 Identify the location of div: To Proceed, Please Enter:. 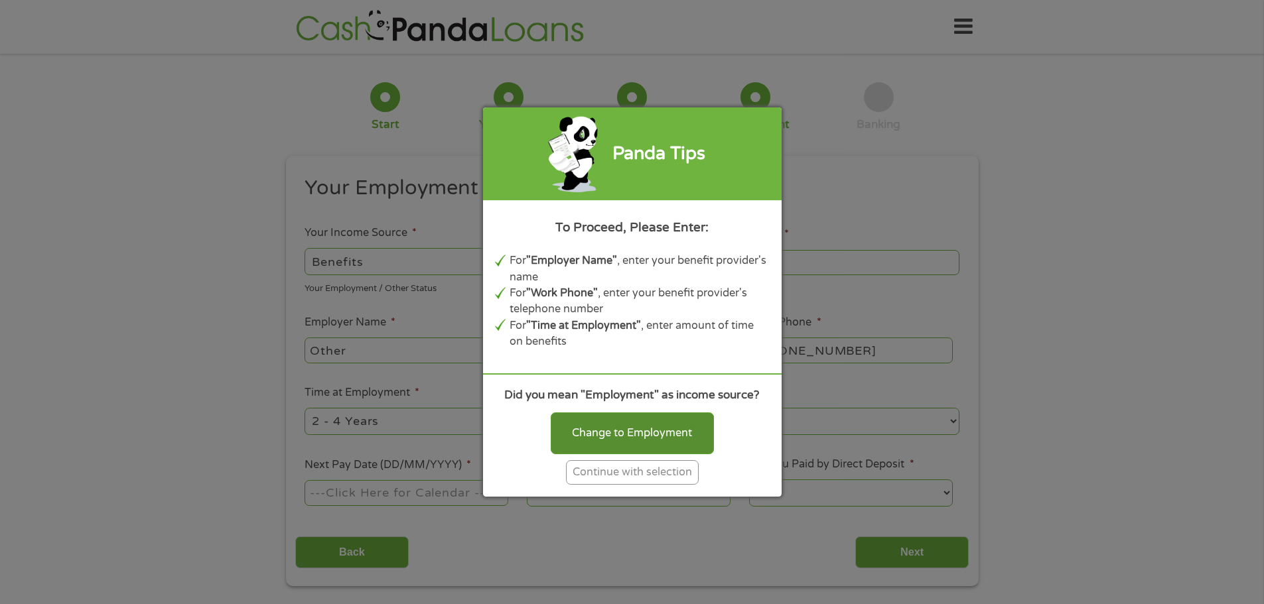
(632, 228).